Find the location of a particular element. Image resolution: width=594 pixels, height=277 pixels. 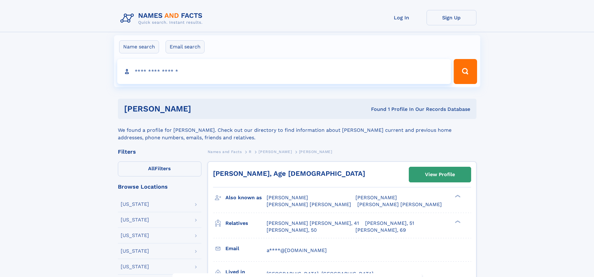

label: Name search is located at coordinates (139, 47).